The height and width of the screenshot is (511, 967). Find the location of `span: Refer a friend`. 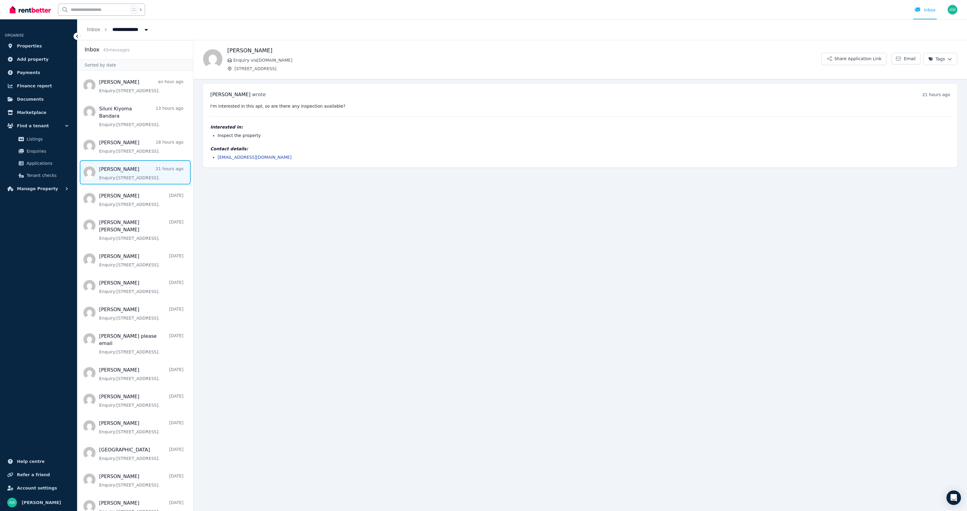

span: Refer a friend is located at coordinates (33, 475).